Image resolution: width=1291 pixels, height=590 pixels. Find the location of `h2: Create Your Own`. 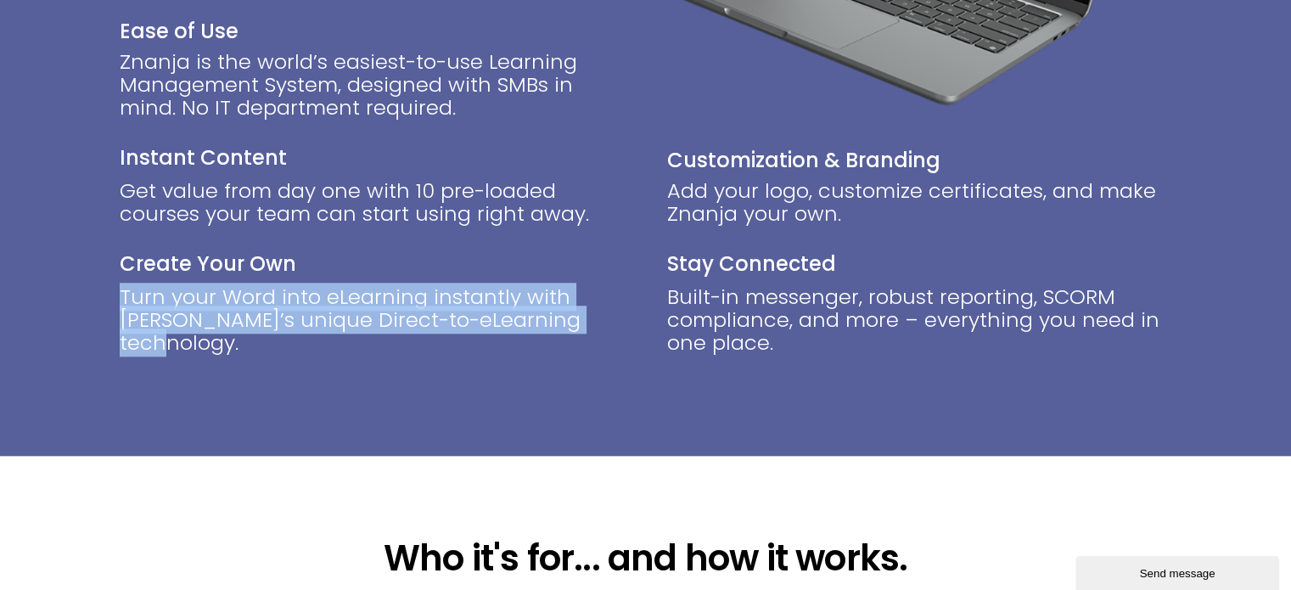

h2: Create Your Own is located at coordinates (372, 263).